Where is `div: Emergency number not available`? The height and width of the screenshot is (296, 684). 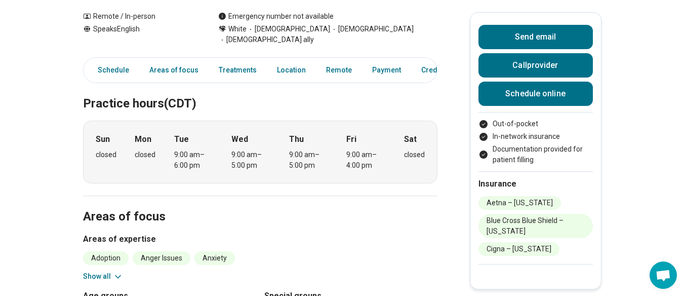 div: Emergency number not available is located at coordinates (276, 16).